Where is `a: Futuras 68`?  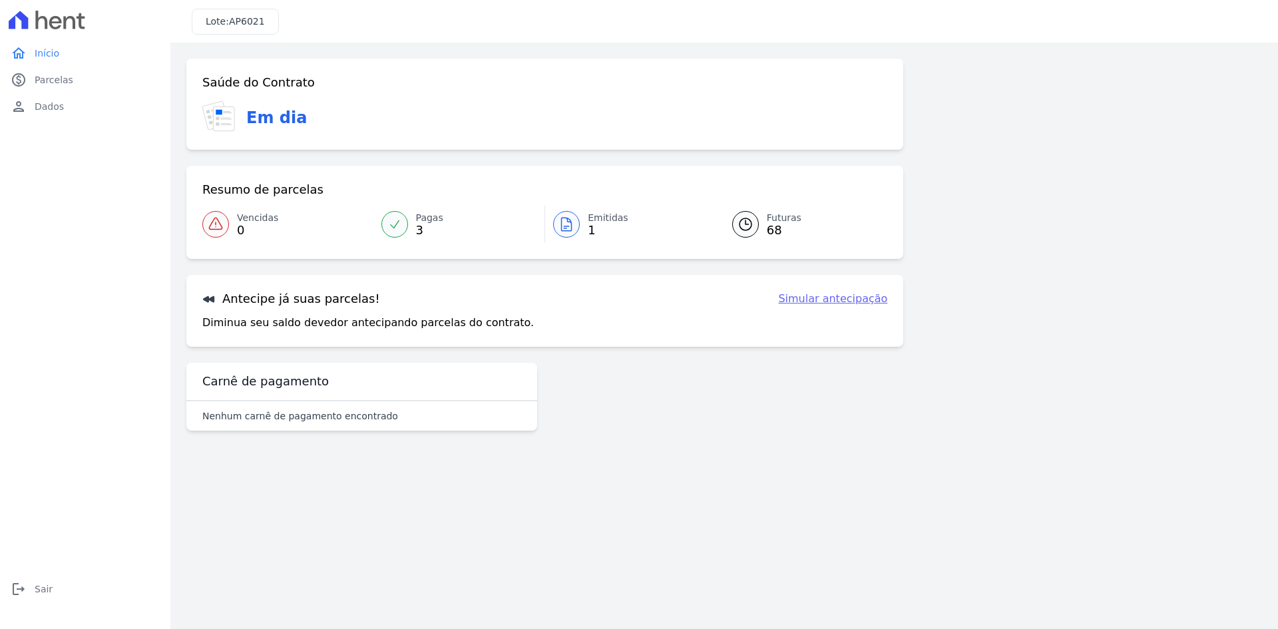
a: Futuras 68 is located at coordinates (802, 224).